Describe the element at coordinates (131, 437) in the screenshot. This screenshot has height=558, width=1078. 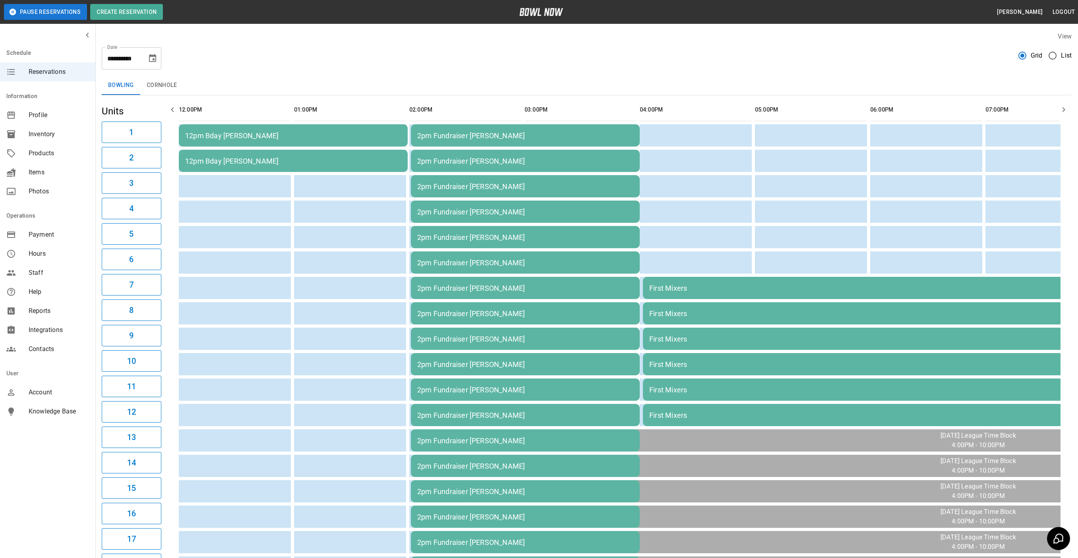
I see `button: 13` at that location.